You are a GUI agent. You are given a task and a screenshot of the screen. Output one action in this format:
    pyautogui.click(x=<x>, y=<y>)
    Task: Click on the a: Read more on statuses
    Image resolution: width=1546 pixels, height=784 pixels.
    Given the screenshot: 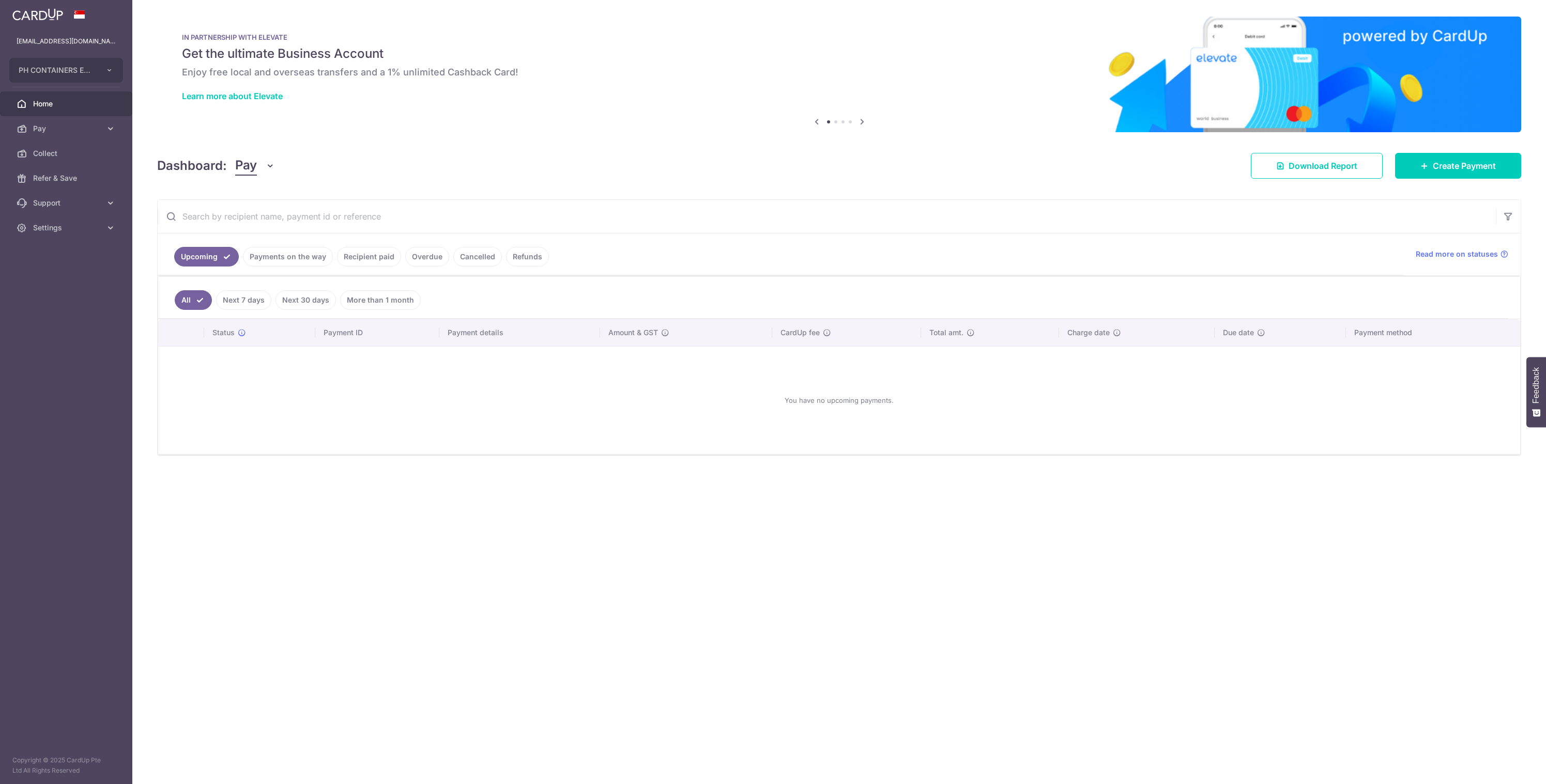 What is the action you would take?
    pyautogui.click(x=1461, y=254)
    